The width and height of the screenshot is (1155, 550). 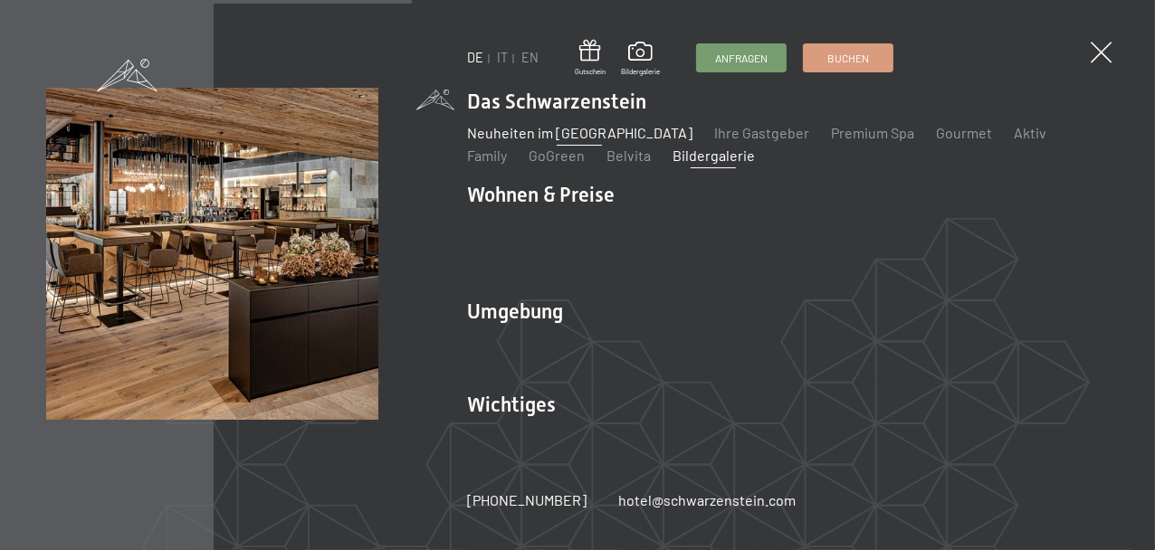 I want to click on a: GoGreen, so click(x=557, y=155).